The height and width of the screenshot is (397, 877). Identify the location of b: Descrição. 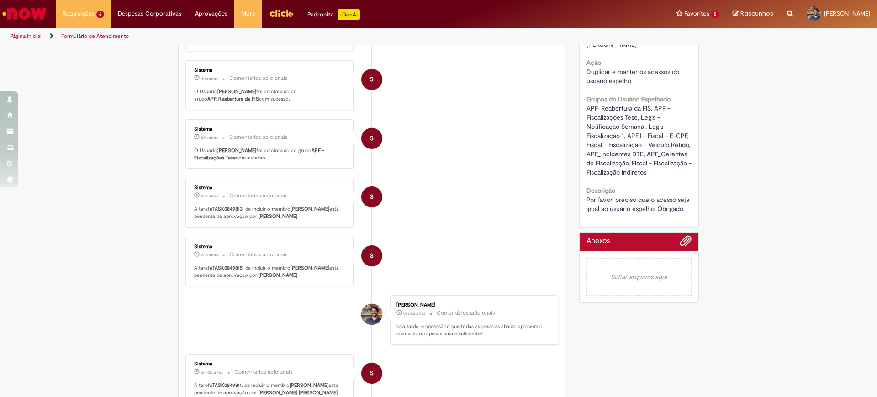
(600, 190).